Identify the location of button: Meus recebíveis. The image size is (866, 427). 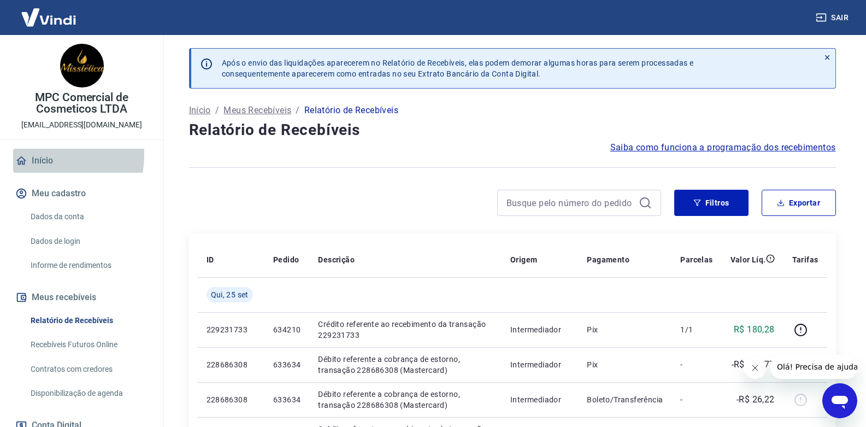
(81, 297).